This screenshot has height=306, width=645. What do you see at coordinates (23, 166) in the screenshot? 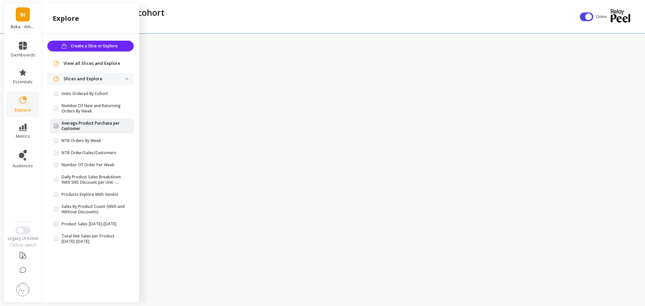
I see `span: audiences` at bounding box center [23, 166].